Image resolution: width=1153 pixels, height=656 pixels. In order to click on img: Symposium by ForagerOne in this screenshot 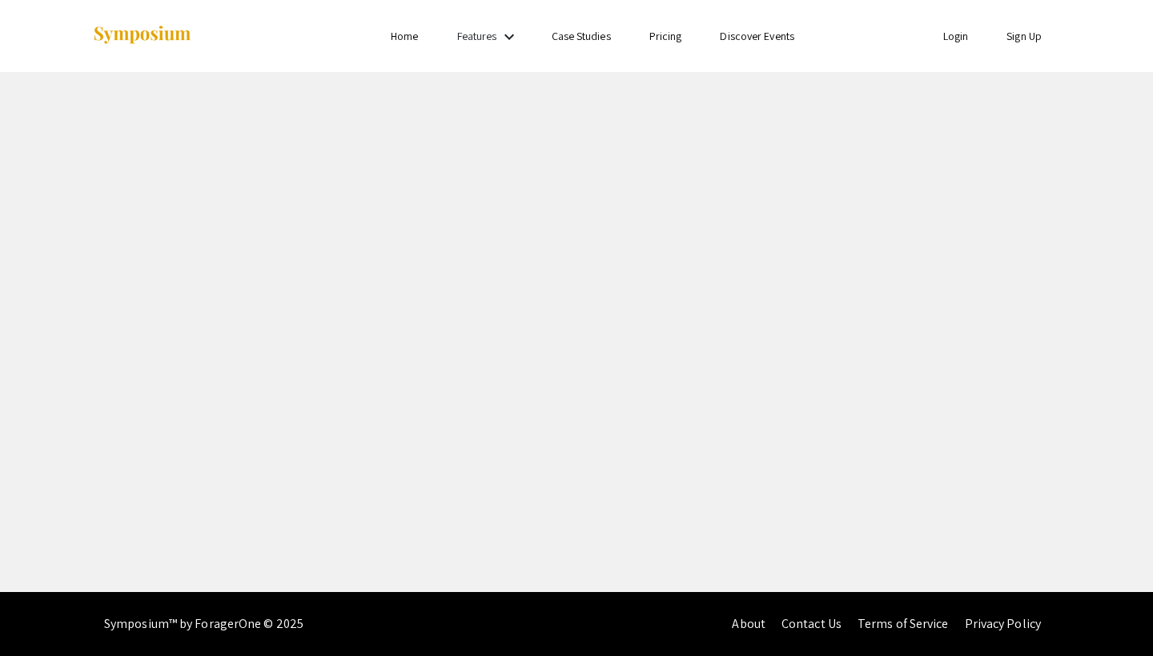, I will do `click(142, 35)`.